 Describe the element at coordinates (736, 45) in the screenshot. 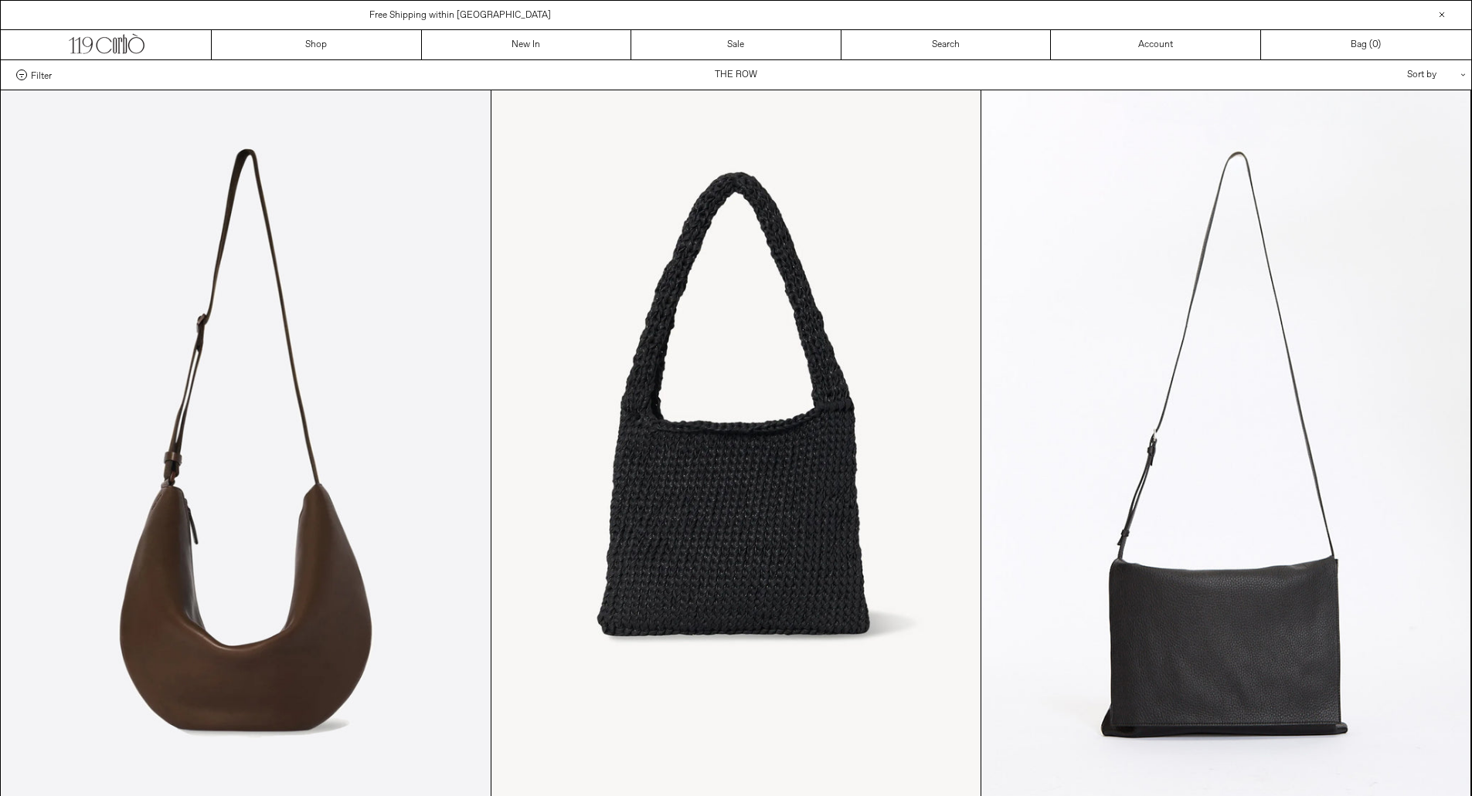

I see `a: Sale` at that location.